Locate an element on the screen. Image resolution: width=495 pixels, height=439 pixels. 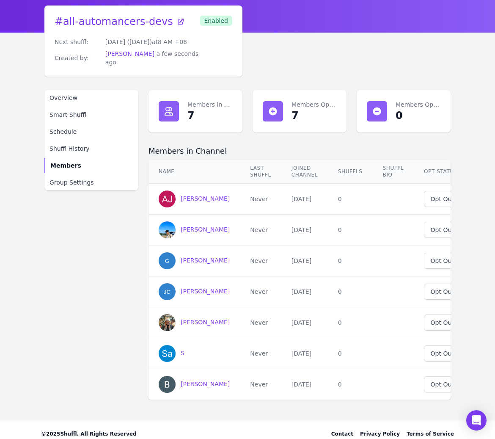
th: Name is located at coordinates (194, 171).